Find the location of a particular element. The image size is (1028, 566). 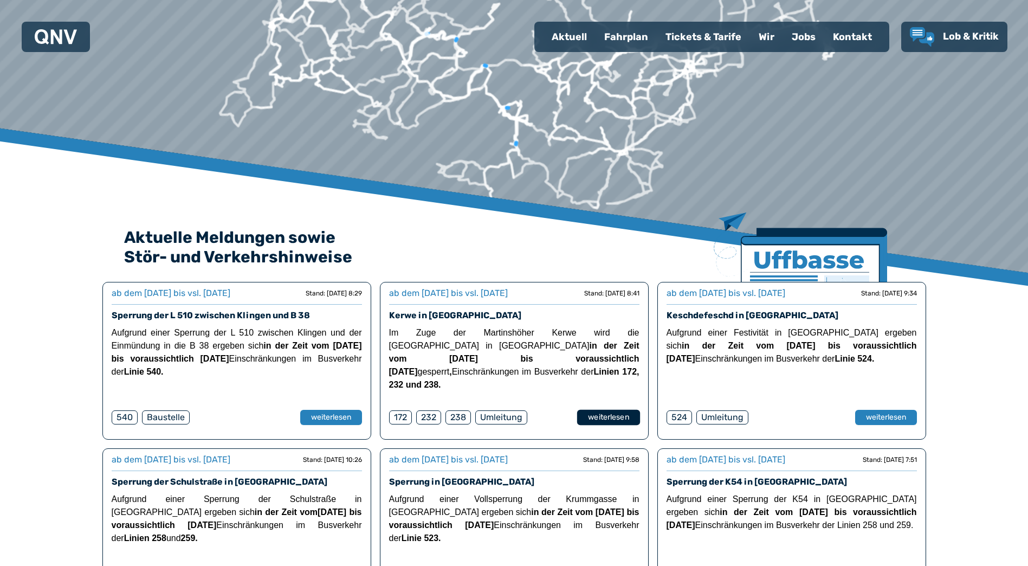

h2: Aktuelle Meldungen sowie Stör- und Verkehrshinweise is located at coordinates (514, 247).